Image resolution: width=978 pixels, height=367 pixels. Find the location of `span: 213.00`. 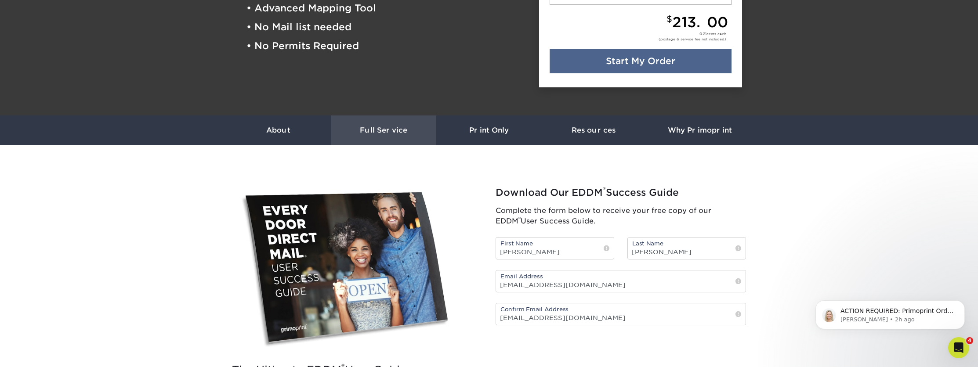

span: 213.00 is located at coordinates (700, 22).